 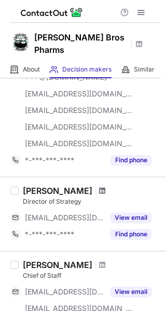 I want to click on div: Director of Strategy, so click(x=91, y=202).